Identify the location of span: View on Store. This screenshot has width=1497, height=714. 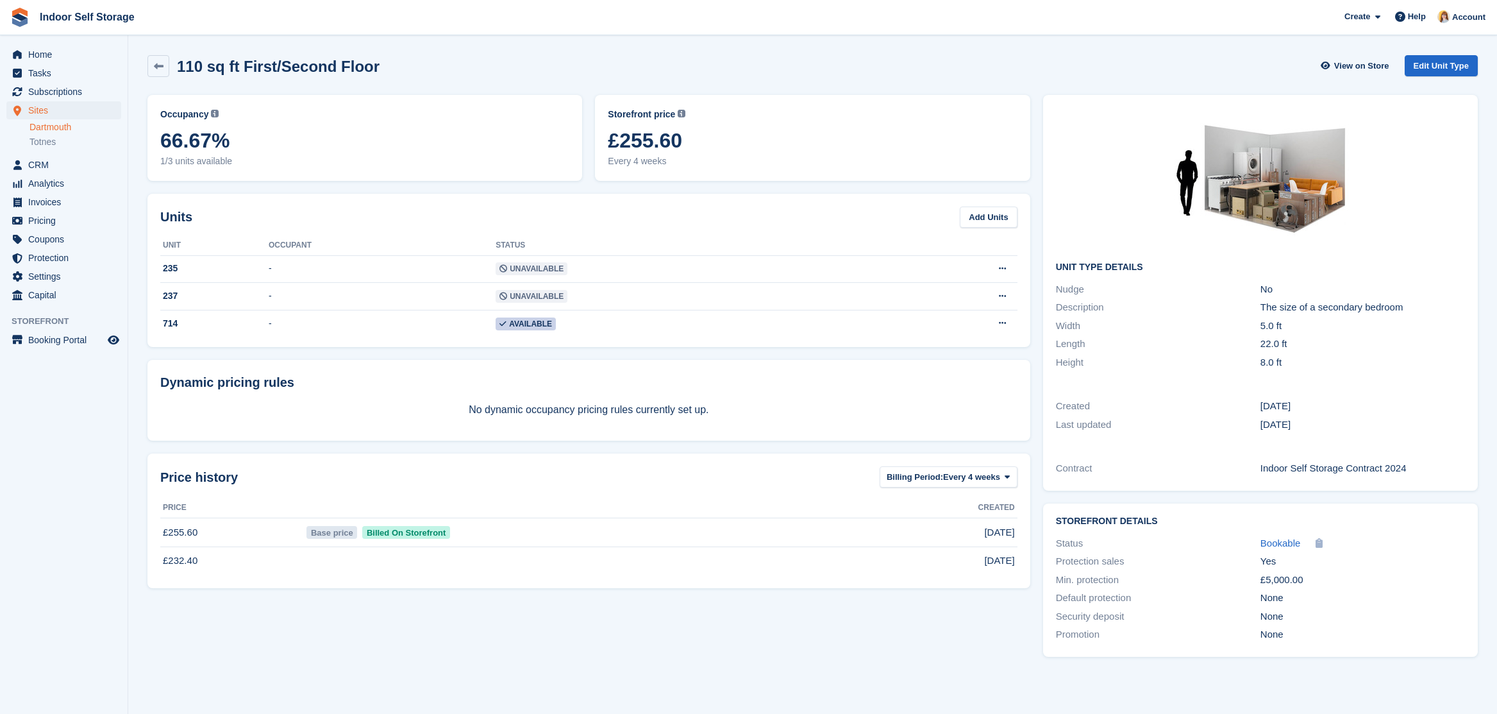
(1362, 66).